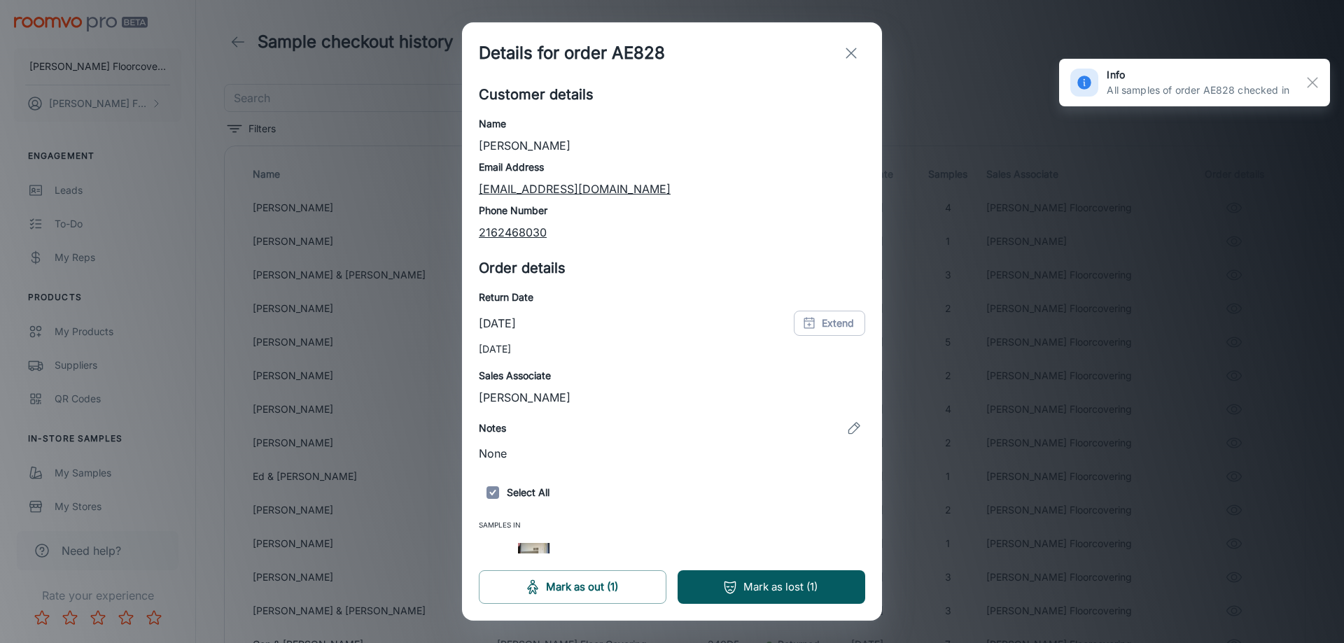 Image resolution: width=1344 pixels, height=643 pixels. I want to click on h5: Order details, so click(672, 268).